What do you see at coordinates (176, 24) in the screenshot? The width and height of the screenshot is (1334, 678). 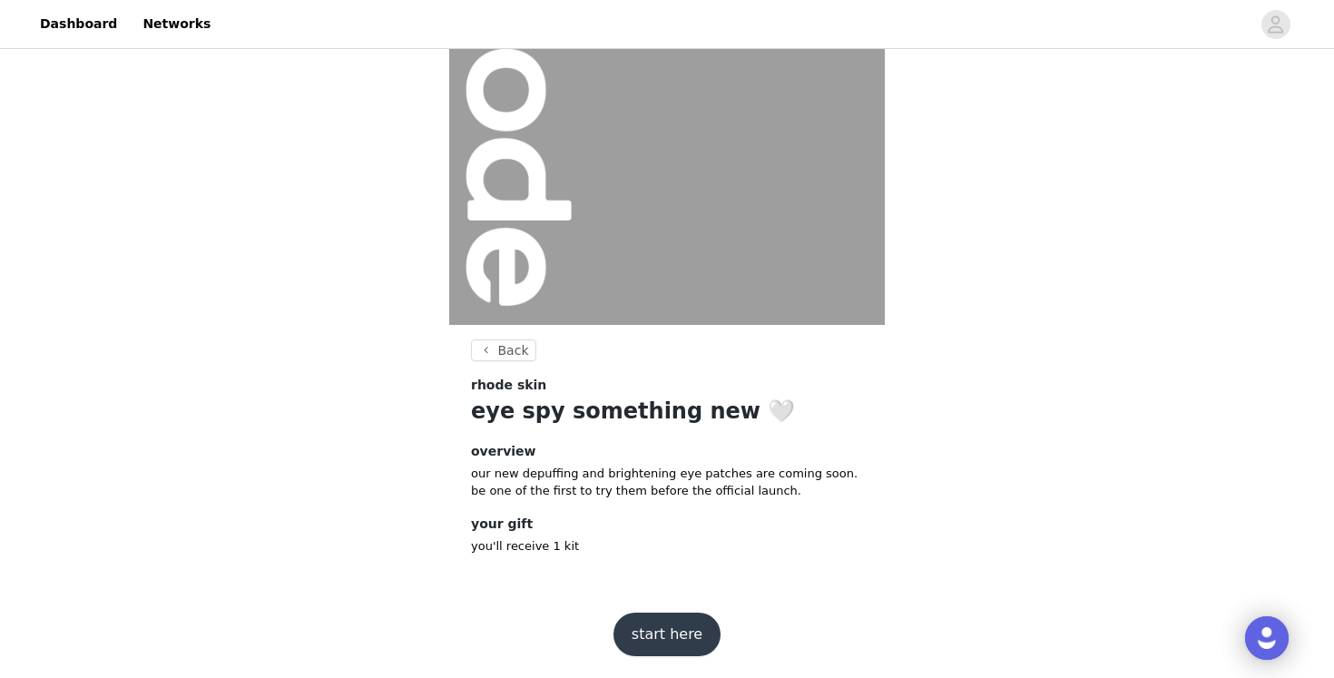 I see `a: Networks` at bounding box center [176, 24].